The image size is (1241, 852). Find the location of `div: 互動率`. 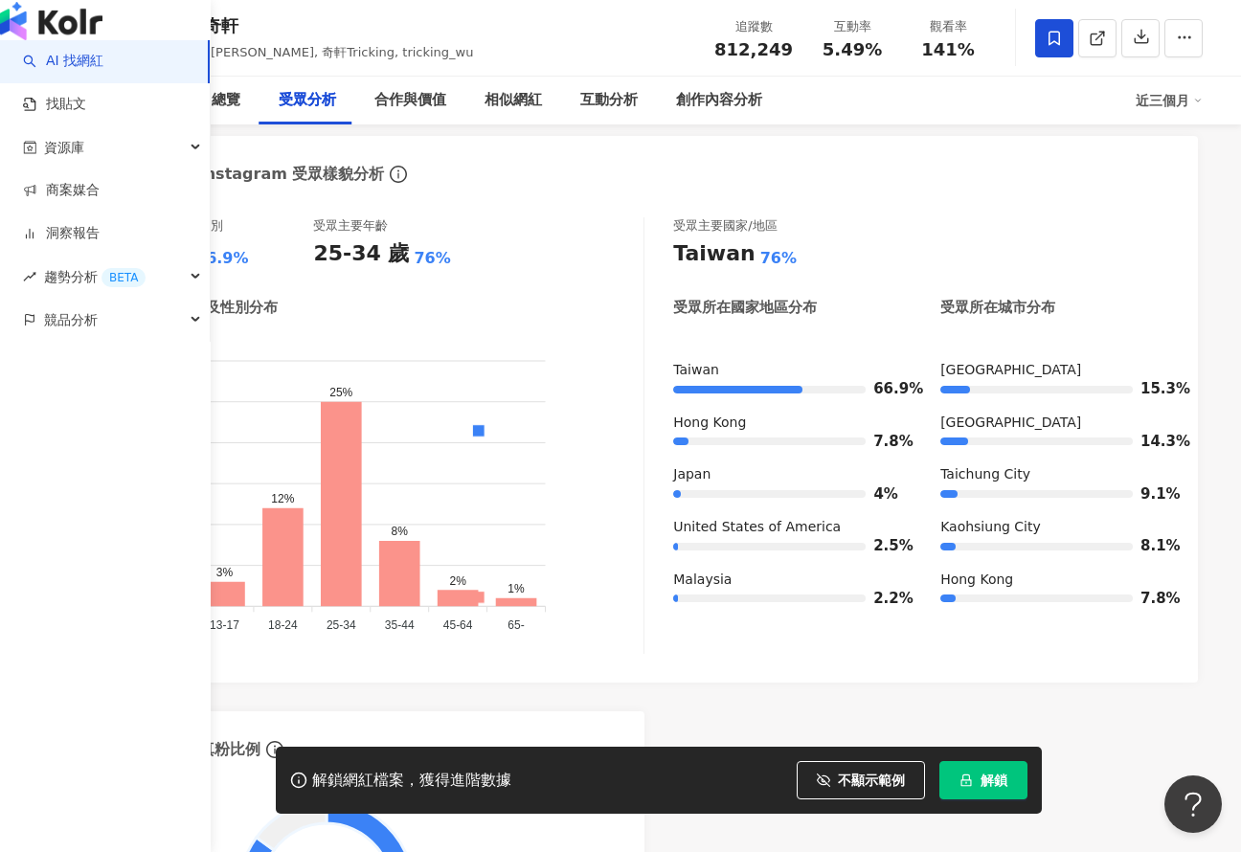

div: 互動率 is located at coordinates (852, 27).